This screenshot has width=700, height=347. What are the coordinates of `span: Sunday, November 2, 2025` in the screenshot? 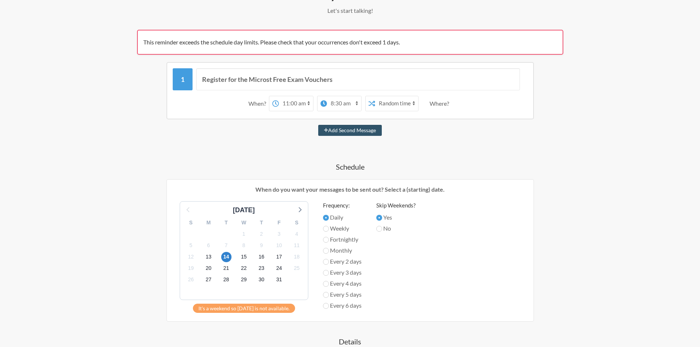 It's located at (262, 234).